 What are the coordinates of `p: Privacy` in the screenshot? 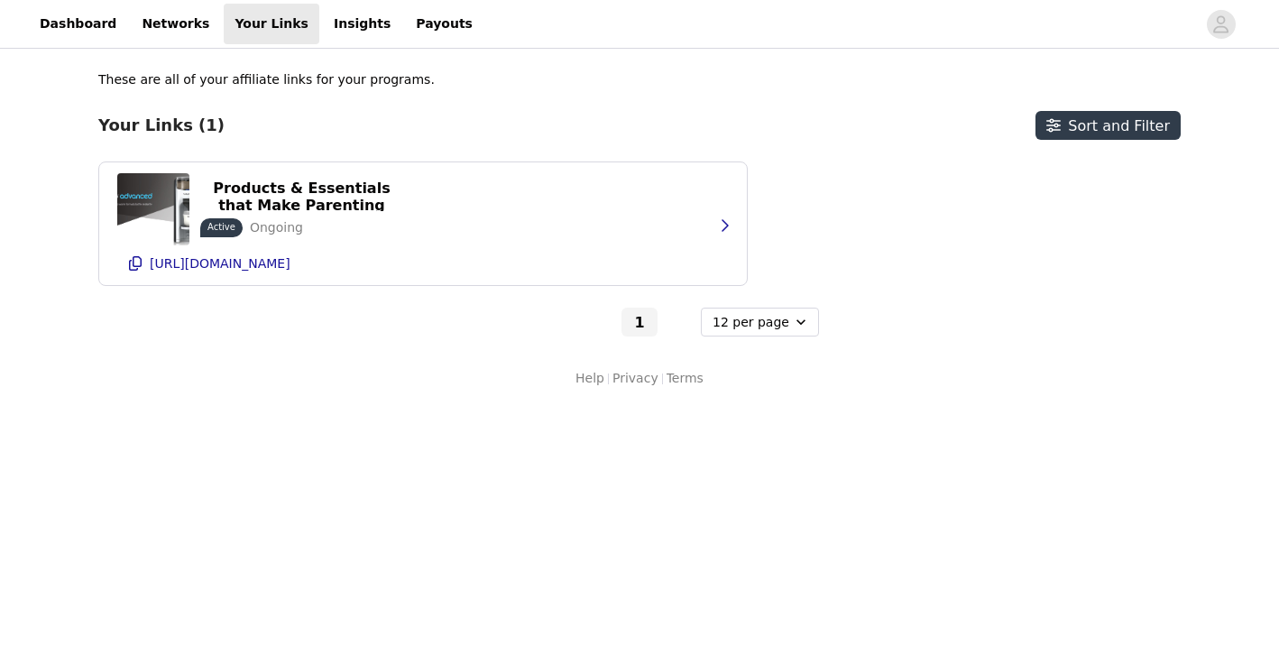 It's located at (635, 378).